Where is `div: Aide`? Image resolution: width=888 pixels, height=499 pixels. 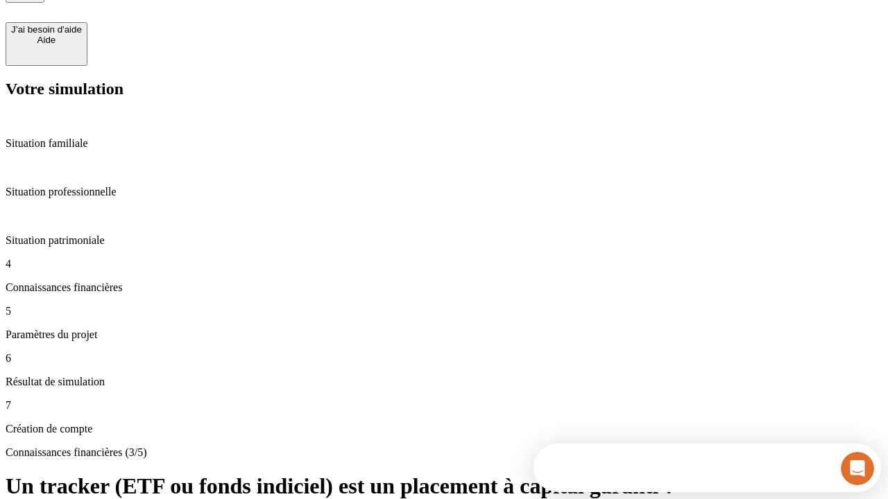 div: Aide is located at coordinates (46, 40).